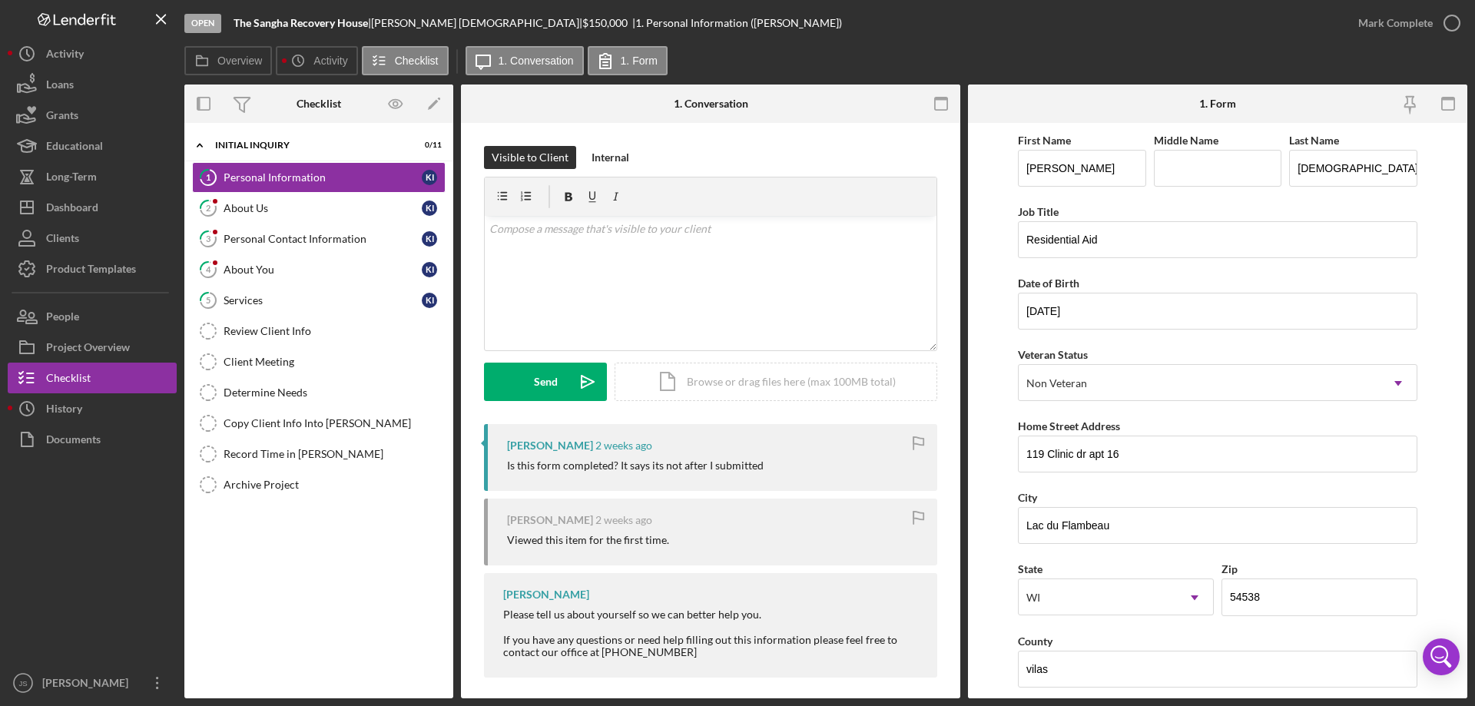  Describe the element at coordinates (92, 115) in the screenshot. I see `button: Grants` at that location.